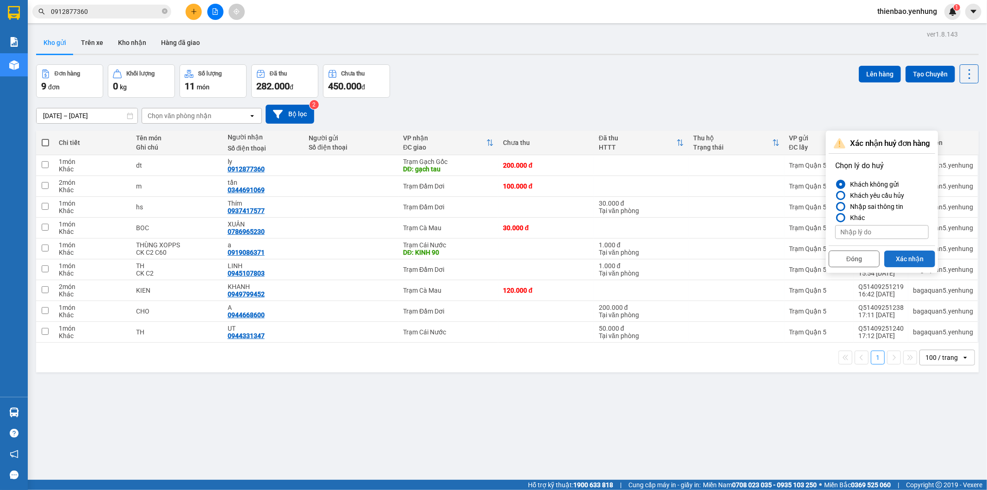 The height and width of the screenshot is (490, 987). Describe the element at coordinates (14, 433) in the screenshot. I see `span: question-circle` at that location.